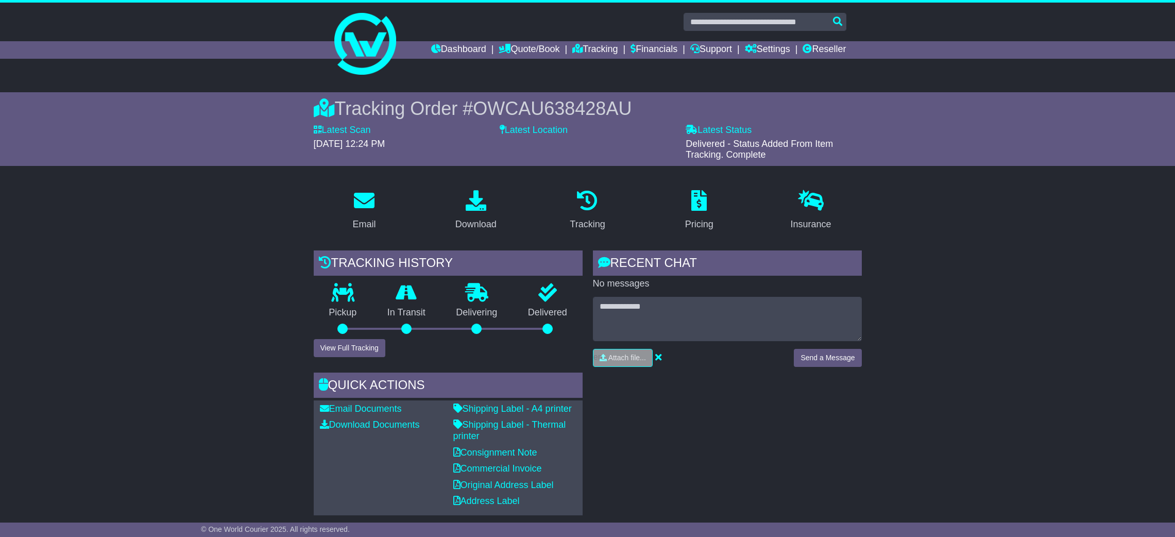 The width and height of the screenshot is (1175, 537). Describe the element at coordinates (459, 50) in the screenshot. I see `a: Dashboard` at that location.